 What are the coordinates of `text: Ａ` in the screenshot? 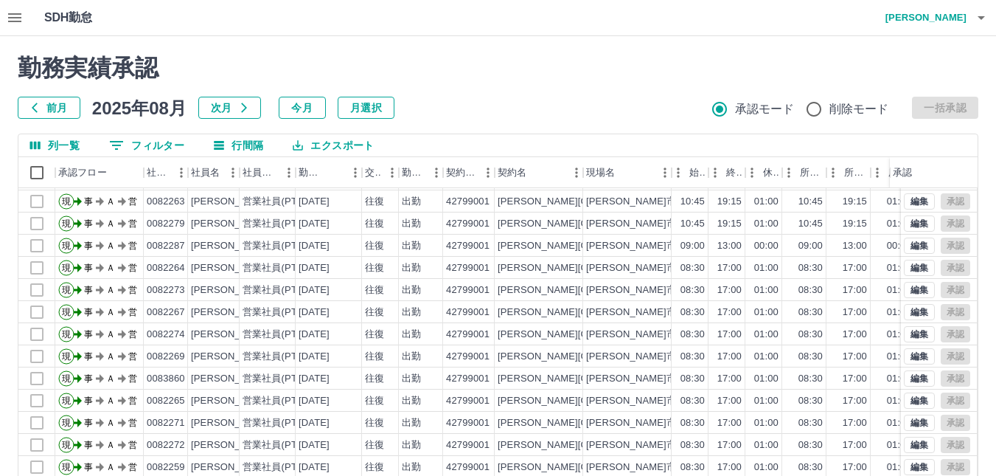 It's located at (111, 245).